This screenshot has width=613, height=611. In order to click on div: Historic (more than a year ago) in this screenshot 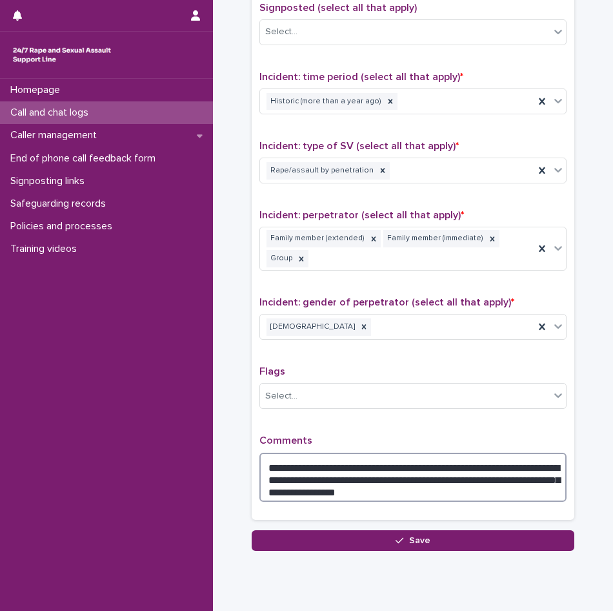, I will do `click(325, 101)`.